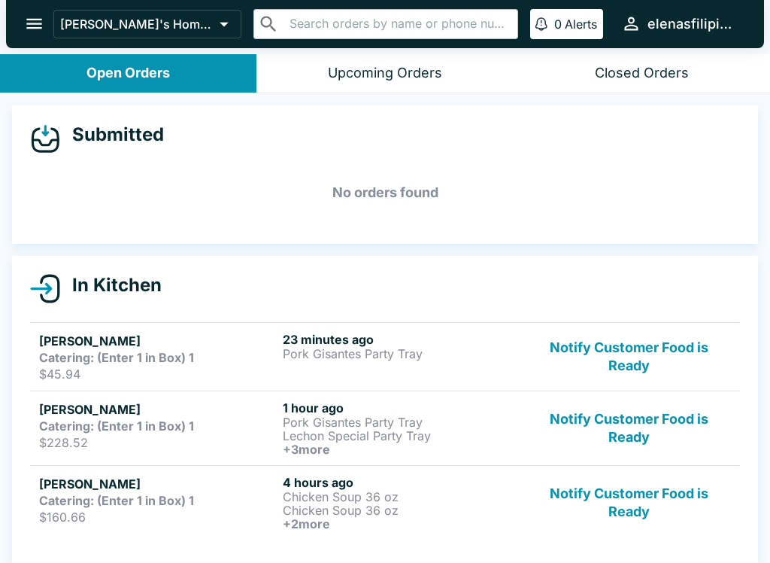 The height and width of the screenshot is (563, 770). What do you see at coordinates (158, 517) in the screenshot?
I see `p: $160.66` at bounding box center [158, 517].